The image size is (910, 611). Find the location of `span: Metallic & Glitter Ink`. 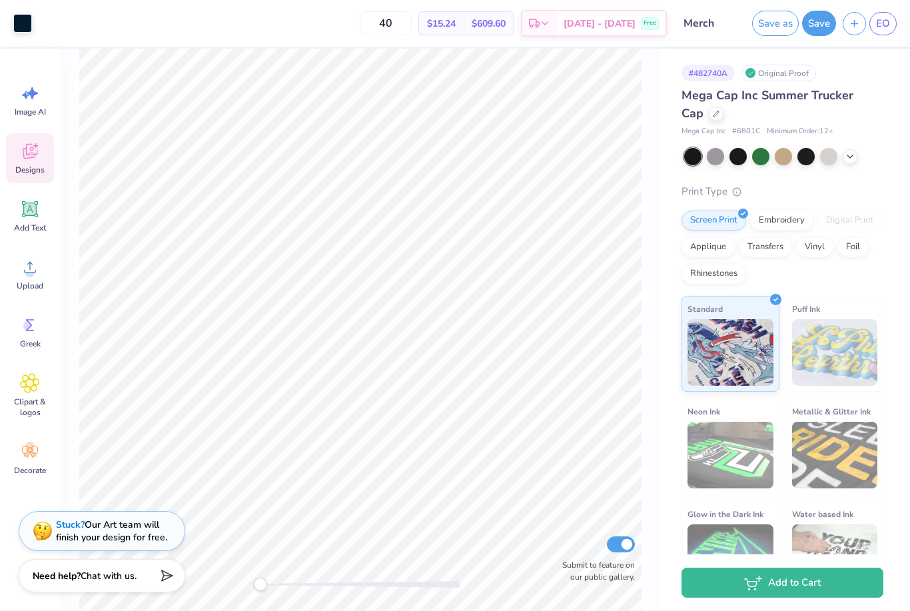

span: Metallic & Glitter Ink is located at coordinates (832, 411).